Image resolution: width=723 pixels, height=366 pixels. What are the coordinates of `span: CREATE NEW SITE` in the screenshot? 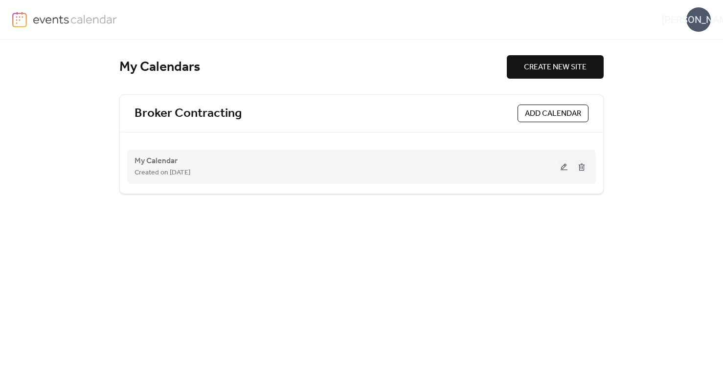 It's located at (555, 68).